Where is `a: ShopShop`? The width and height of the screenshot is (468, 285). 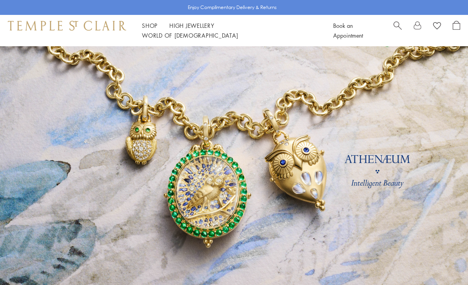
a: ShopShop is located at coordinates (150, 25).